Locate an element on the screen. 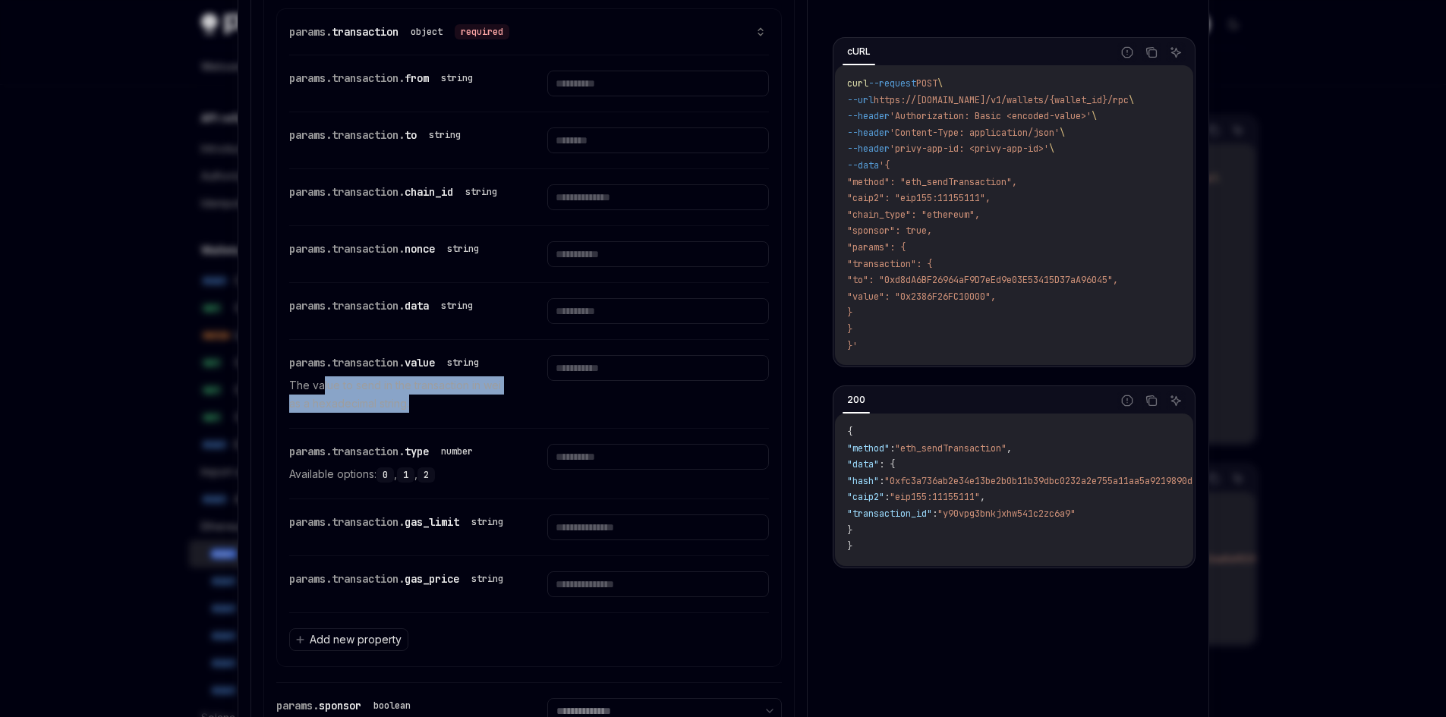 This screenshot has height=717, width=1446. span: to is located at coordinates (411, 135).